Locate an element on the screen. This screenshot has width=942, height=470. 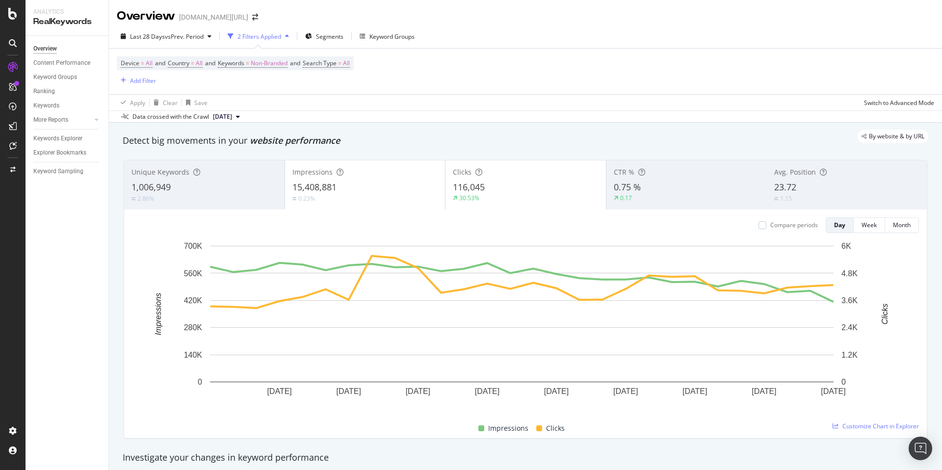
span: Last 28 Days is located at coordinates (147, 36).